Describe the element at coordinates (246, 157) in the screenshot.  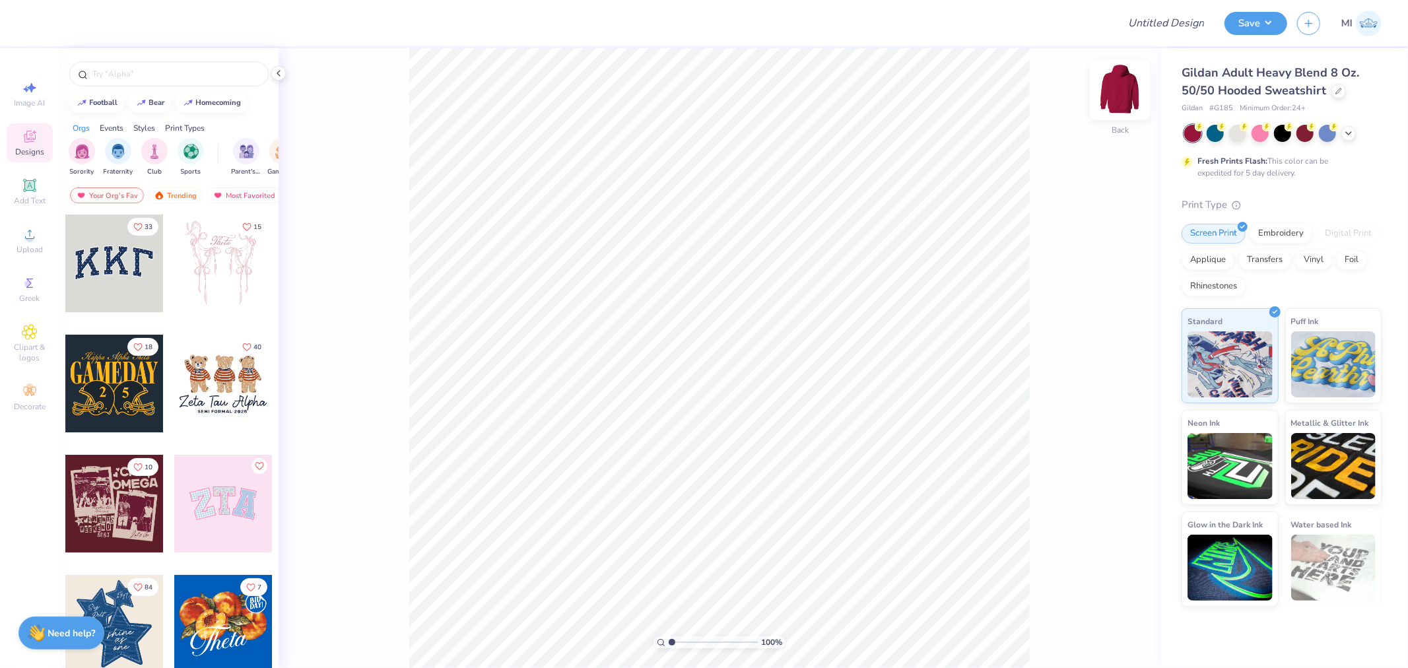
I see `div: filter for Parent's Weekend` at that location.